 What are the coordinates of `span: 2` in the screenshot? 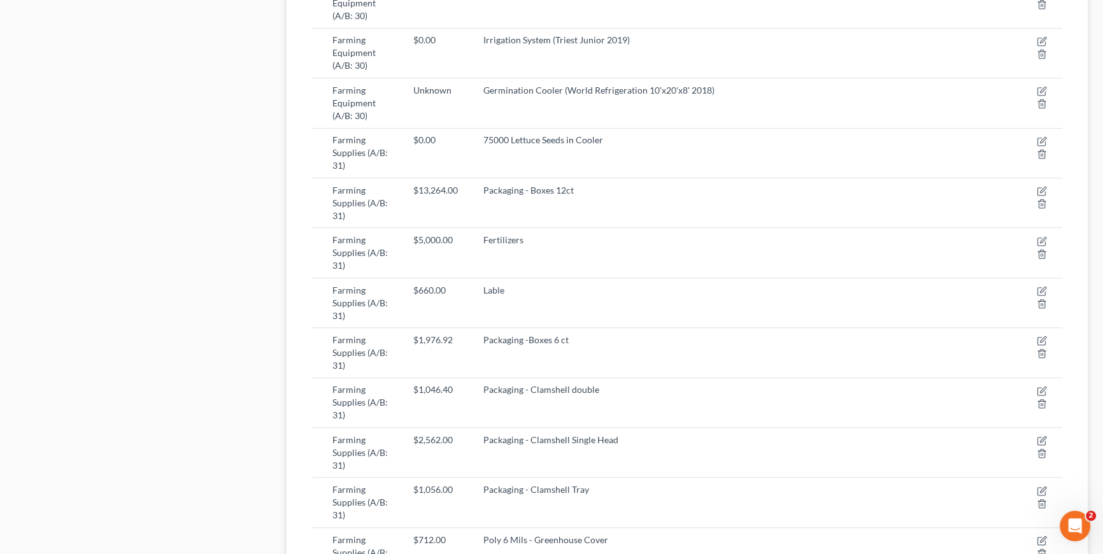 It's located at (1091, 516).